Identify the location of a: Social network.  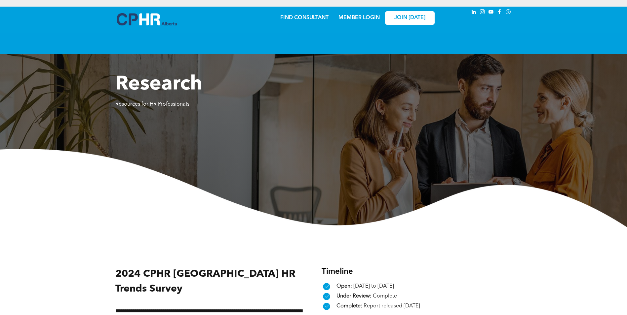
(508, 13).